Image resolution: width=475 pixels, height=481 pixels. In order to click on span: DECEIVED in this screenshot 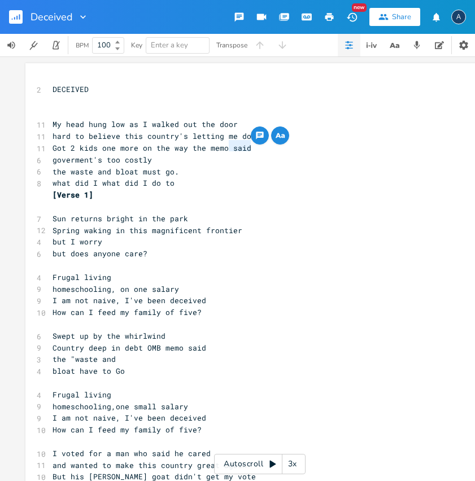, I will do `click(71, 89)`.